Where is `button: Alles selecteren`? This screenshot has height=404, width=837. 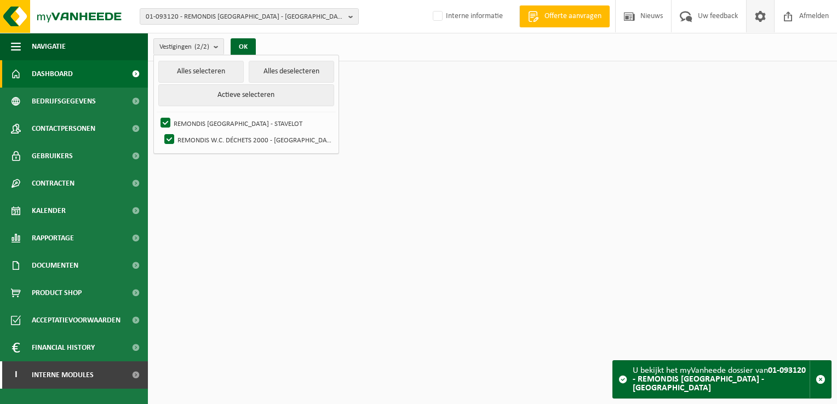
button: Alles selecteren is located at coordinates (201, 72).